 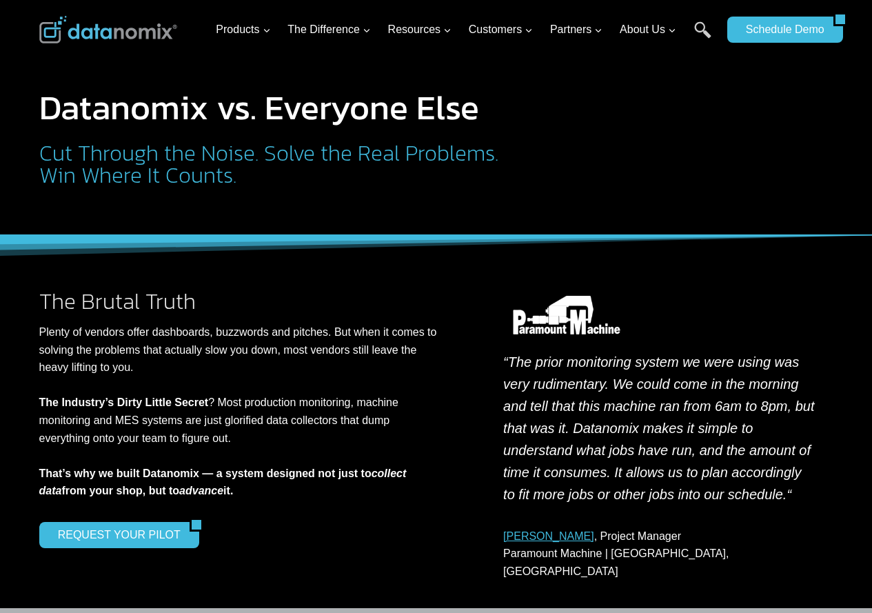 What do you see at coordinates (648, 30) in the screenshot?
I see `span: About Us` at bounding box center [648, 30].